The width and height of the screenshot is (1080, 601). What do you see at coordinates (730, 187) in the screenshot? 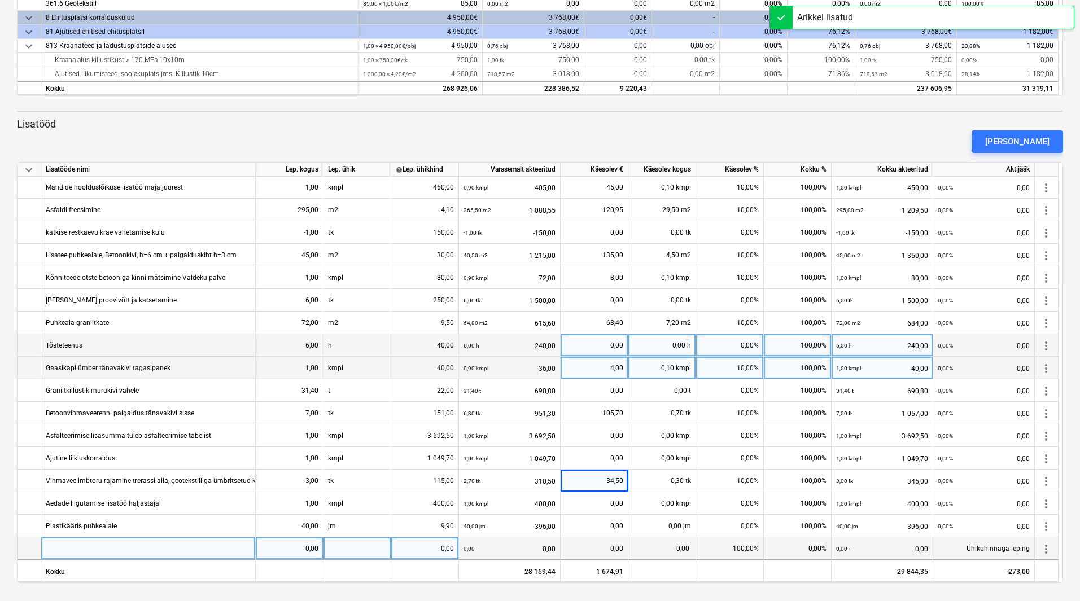
I see `div: 10,00%` at bounding box center [730, 187].